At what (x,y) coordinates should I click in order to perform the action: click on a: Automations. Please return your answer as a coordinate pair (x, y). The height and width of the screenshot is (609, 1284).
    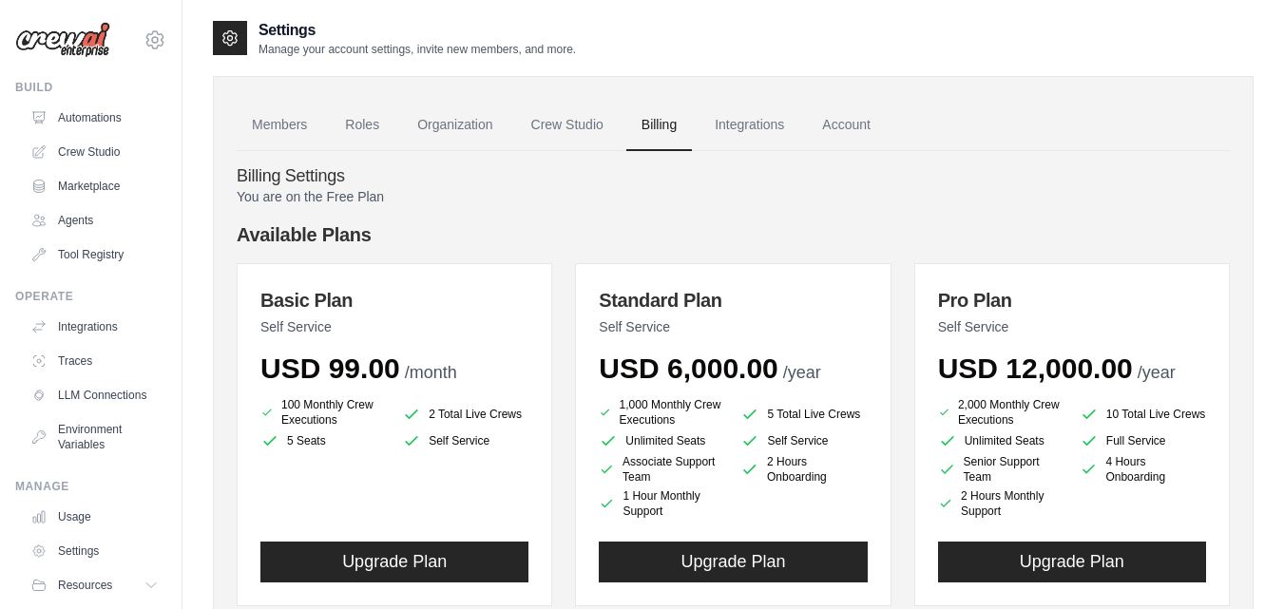
    Looking at the image, I should click on (94, 118).